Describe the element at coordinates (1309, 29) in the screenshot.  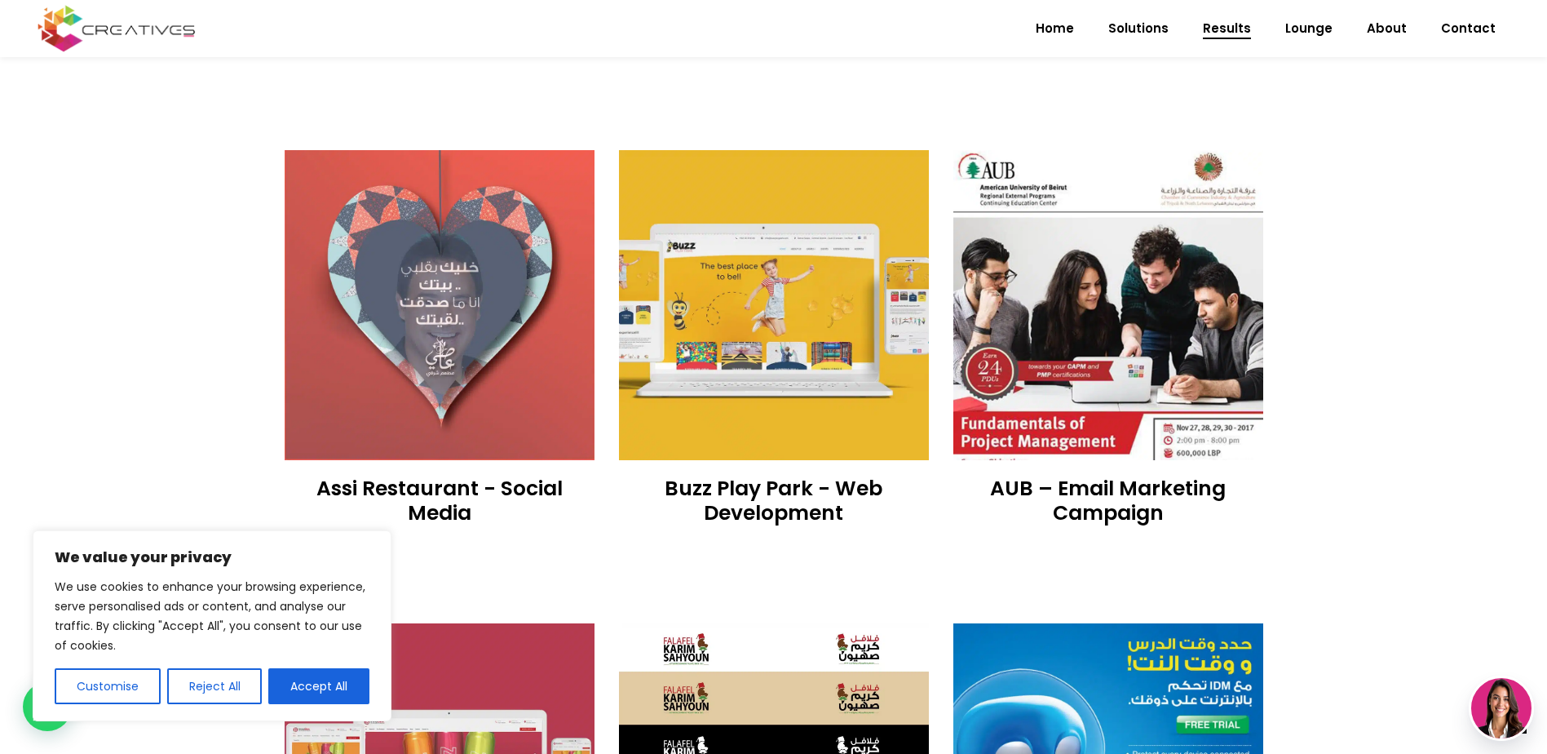
I see `span: Lounge` at that location.